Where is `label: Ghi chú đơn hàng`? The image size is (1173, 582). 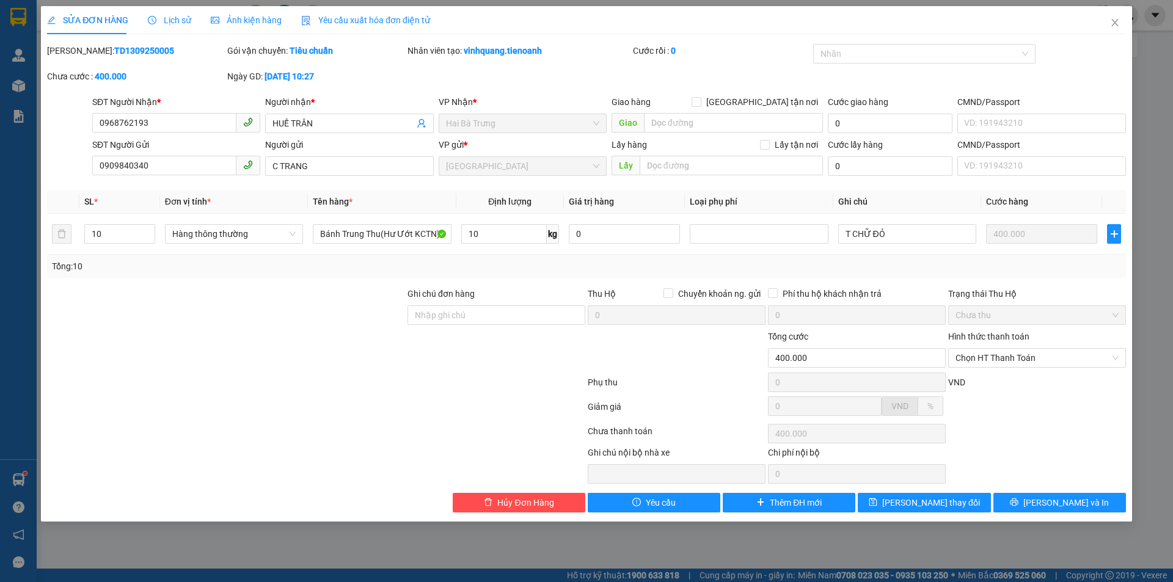 label: Ghi chú đơn hàng is located at coordinates (441, 294).